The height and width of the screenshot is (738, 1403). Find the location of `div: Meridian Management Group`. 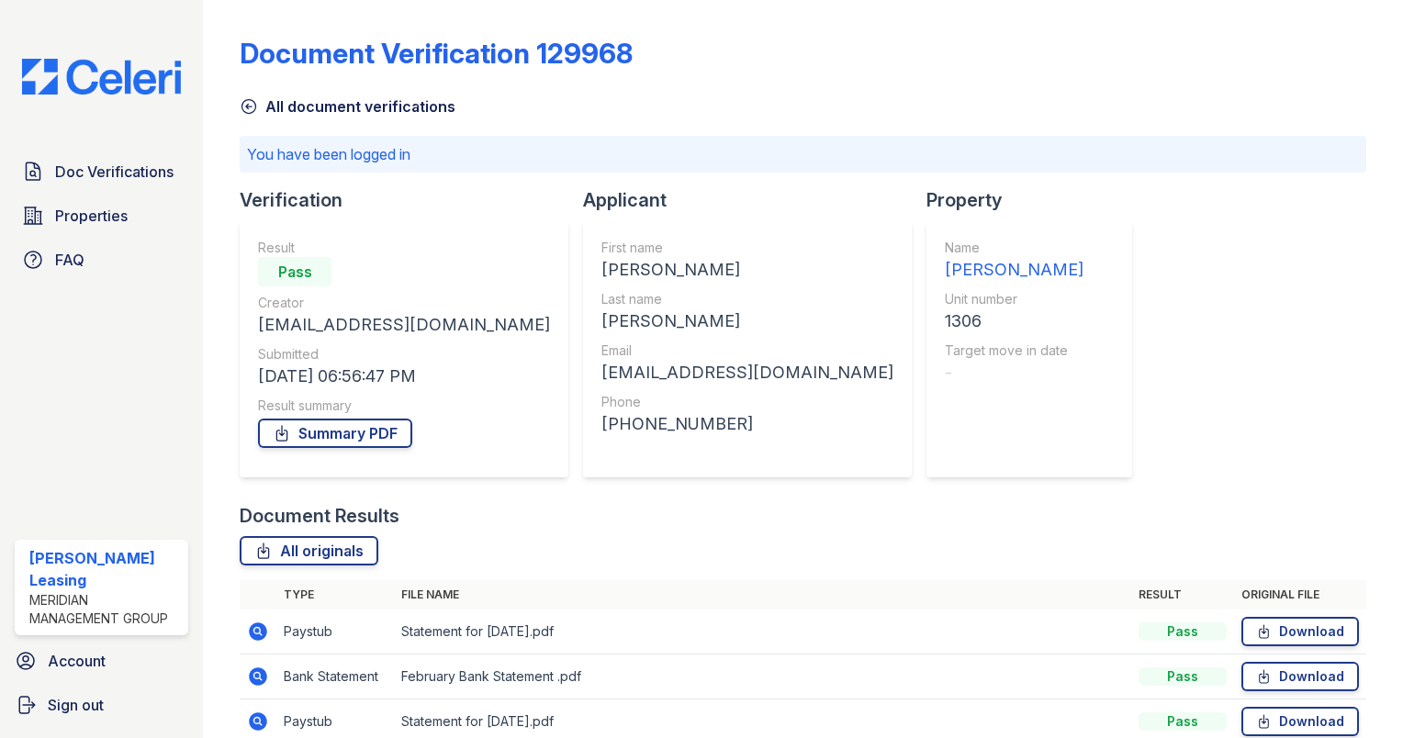

div: Meridian Management Group is located at coordinates (105, 610).